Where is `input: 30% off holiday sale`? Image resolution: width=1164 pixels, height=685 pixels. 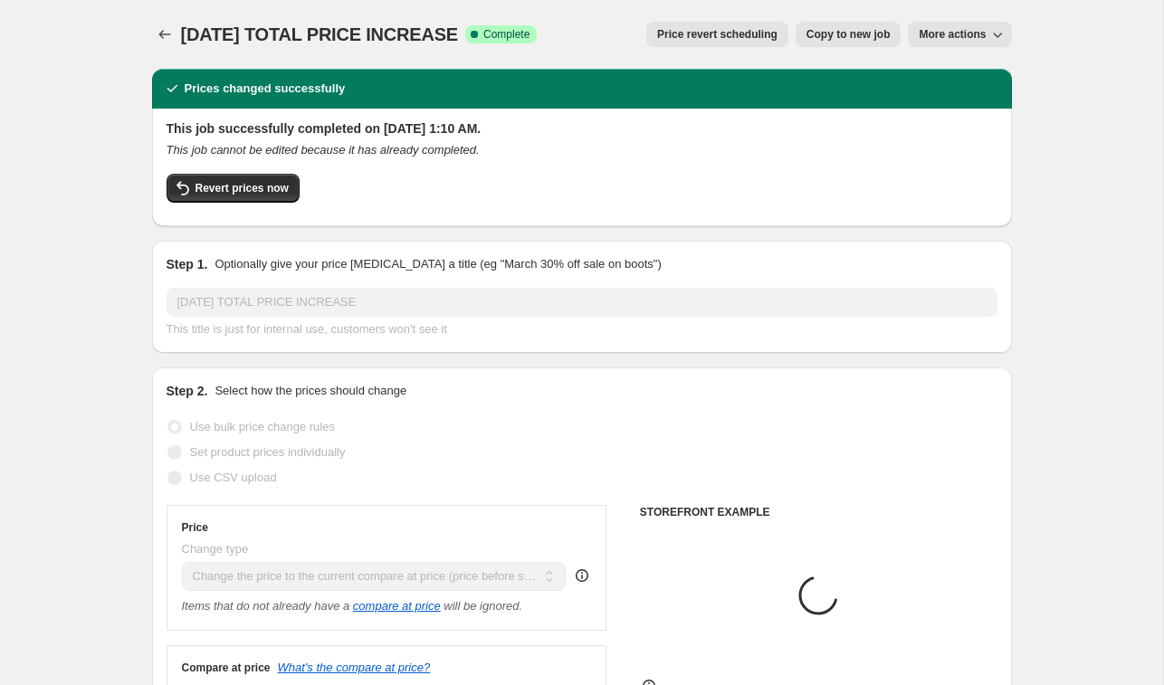 input: 30% off holiday sale is located at coordinates (582, 302).